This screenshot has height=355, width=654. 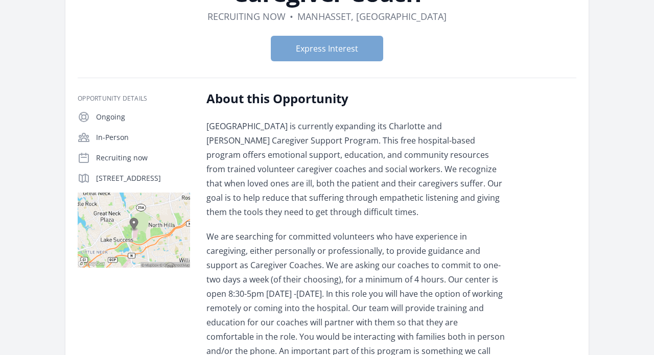 I want to click on dd: Recruiting now, so click(x=246, y=16).